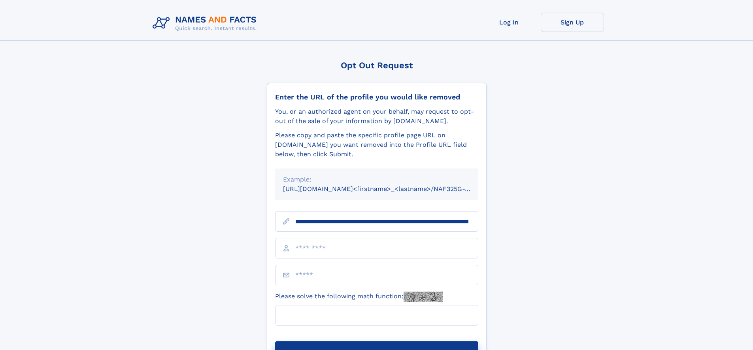 This screenshot has width=753, height=350. Describe the element at coordinates (206, 23) in the screenshot. I see `img: Logo Names and Facts` at that location.